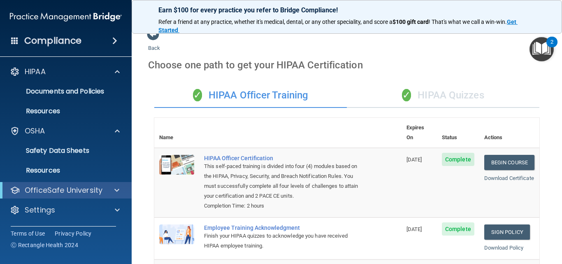 This screenshot has height=264, width=562. I want to click on p: Settings, so click(40, 210).